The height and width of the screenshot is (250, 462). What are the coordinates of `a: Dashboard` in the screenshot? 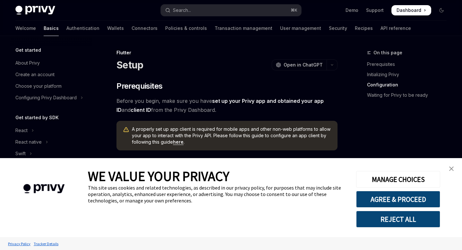 It's located at (411, 10).